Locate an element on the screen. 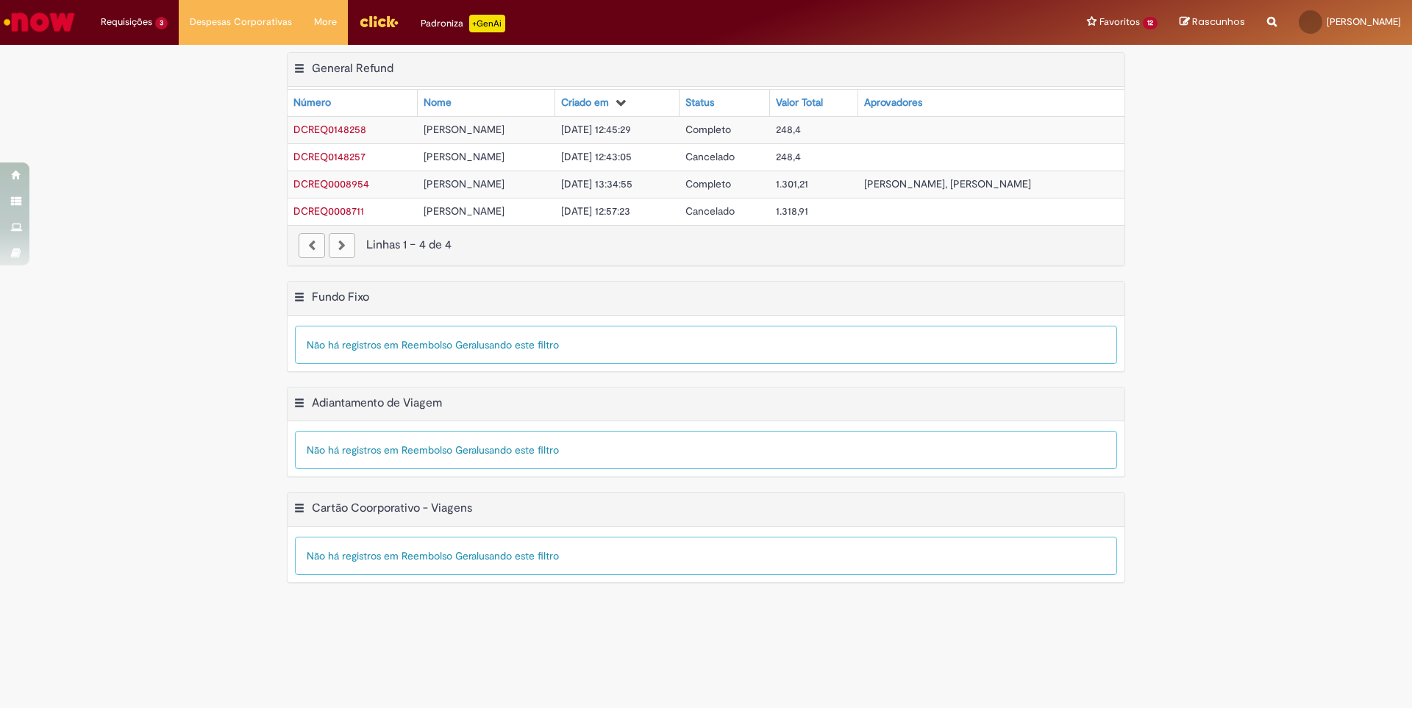 This screenshot has width=1412, height=708. span: Favoritos is located at coordinates (1120, 22).